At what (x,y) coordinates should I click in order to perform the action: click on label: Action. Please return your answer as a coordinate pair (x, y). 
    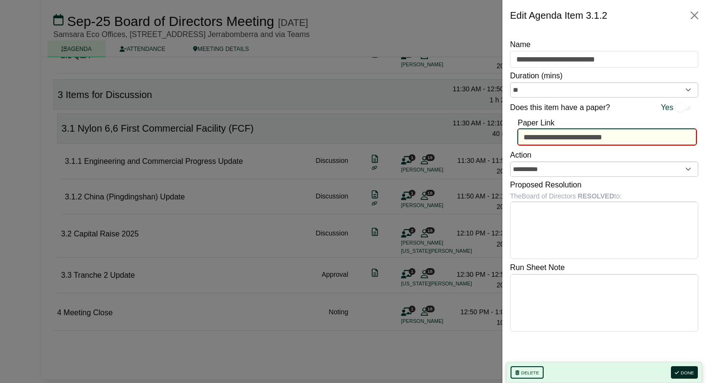
    Looking at the image, I should click on (521, 155).